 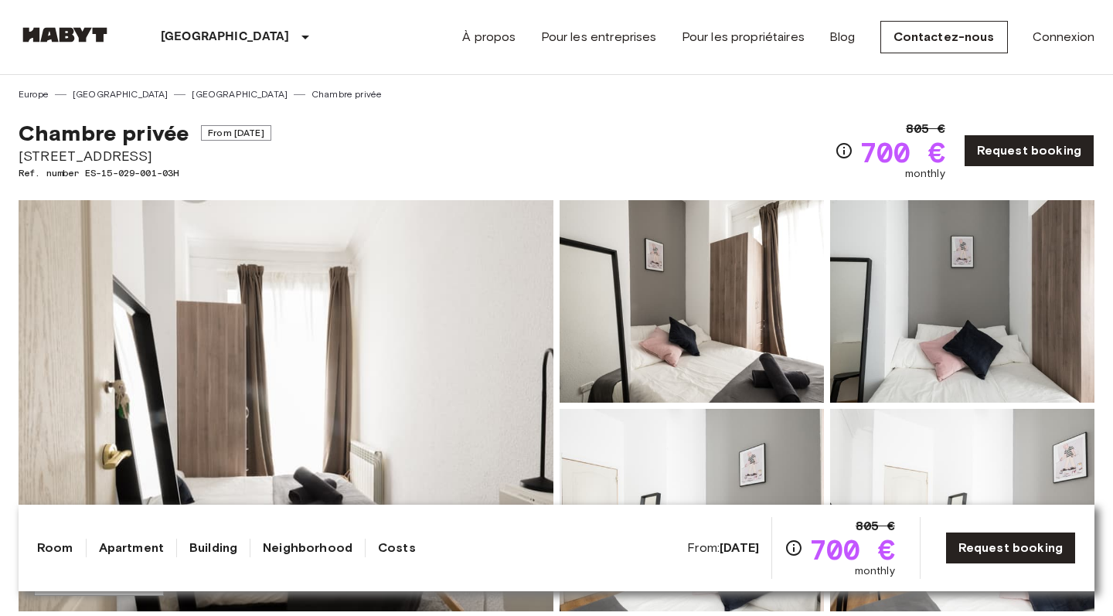 What do you see at coordinates (723, 548) in the screenshot?
I see `span: From:` at bounding box center [723, 548].